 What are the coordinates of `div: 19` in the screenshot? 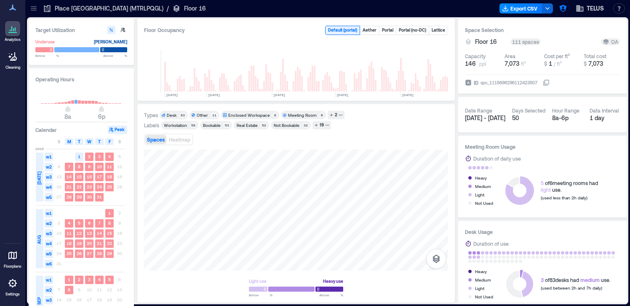 It's located at (322, 125).